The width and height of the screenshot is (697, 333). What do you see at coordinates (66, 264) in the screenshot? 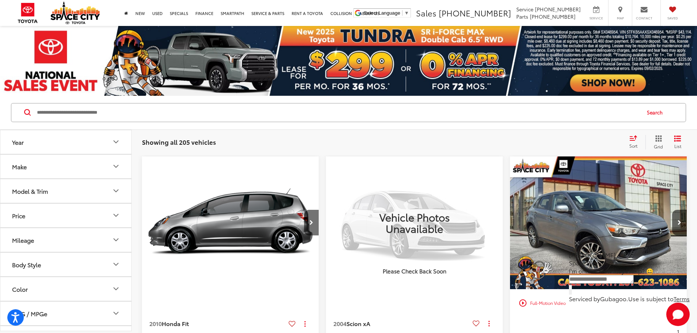
I see `button: Body StyleBody Style` at bounding box center [66, 264].